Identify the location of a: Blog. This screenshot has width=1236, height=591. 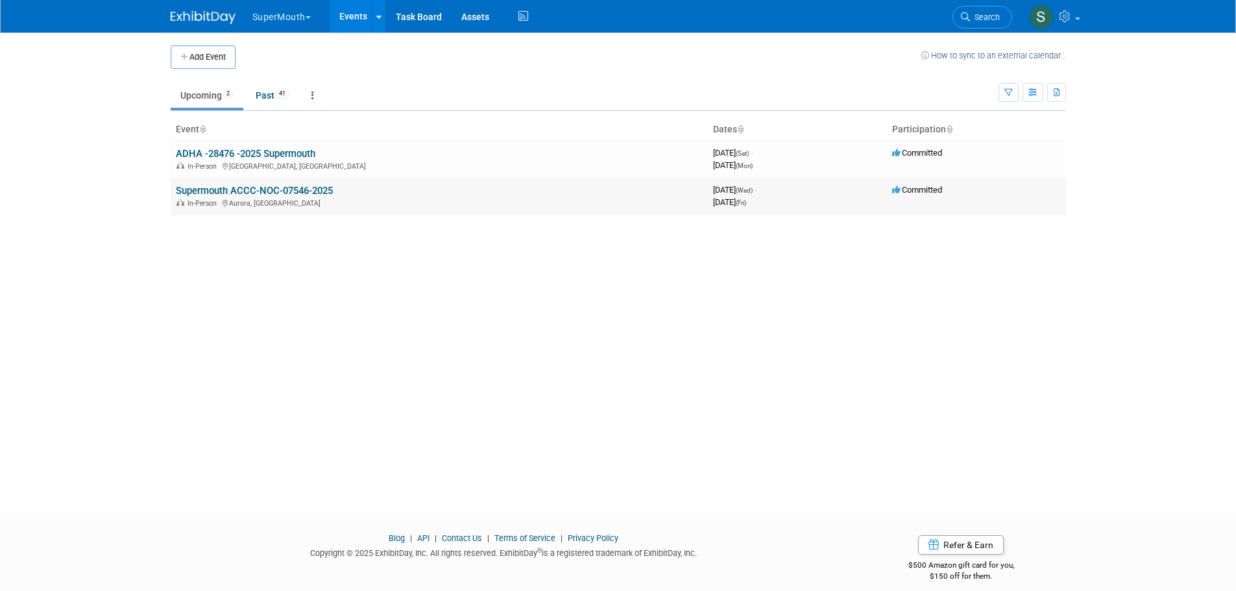
(396, 538).